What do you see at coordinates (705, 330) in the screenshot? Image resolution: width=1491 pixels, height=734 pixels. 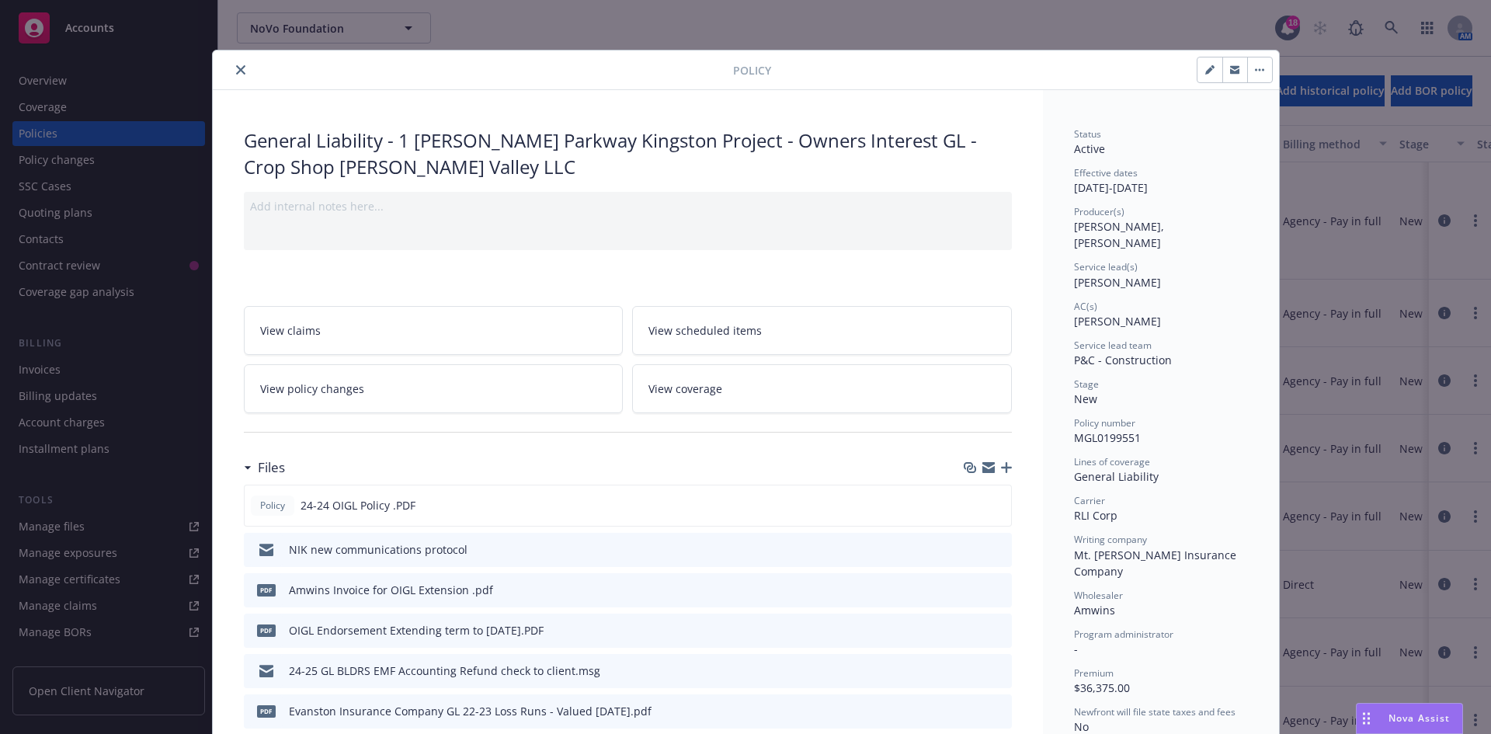 I see `span: View scheduled items` at bounding box center [705, 330].